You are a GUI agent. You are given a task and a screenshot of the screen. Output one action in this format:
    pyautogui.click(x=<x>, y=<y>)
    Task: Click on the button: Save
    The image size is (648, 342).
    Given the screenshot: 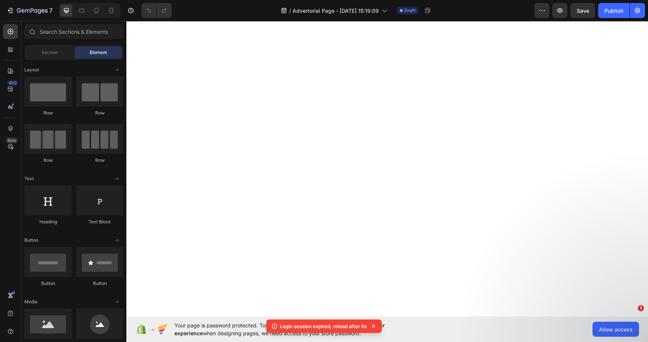 What is the action you would take?
    pyautogui.click(x=583, y=11)
    